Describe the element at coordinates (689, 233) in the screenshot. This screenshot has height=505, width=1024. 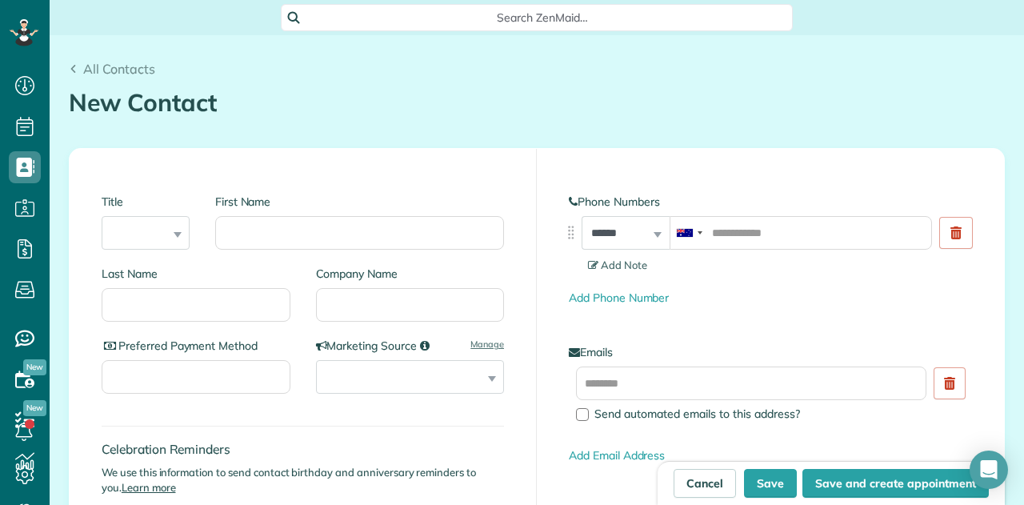
I see `div: Australia: +61` at that location.